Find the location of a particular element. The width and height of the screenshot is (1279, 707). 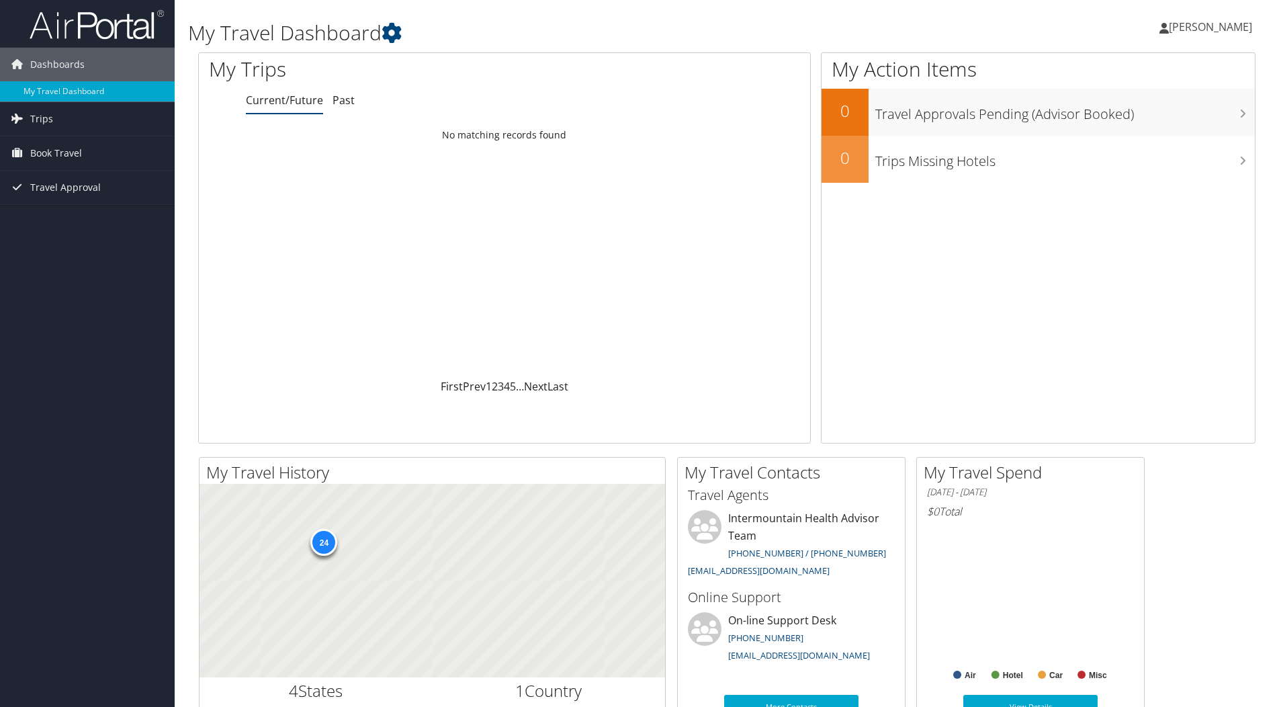

span: Travel Approval is located at coordinates (65, 187).